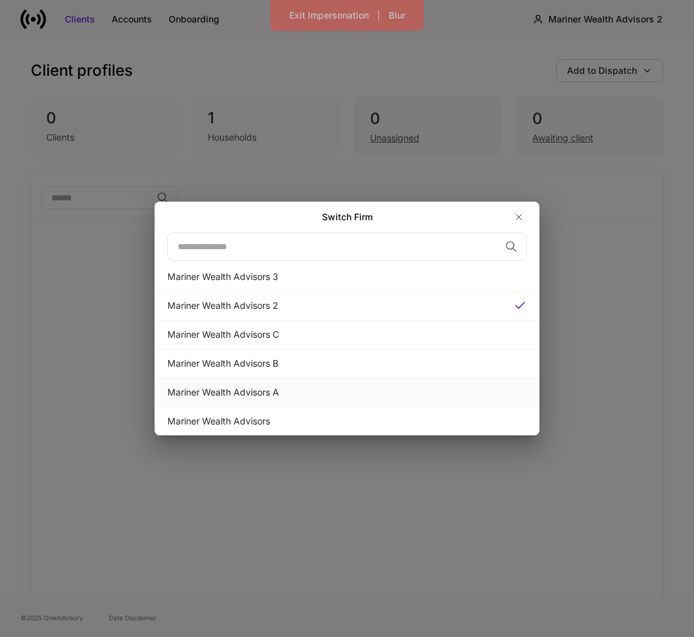 The width and height of the screenshot is (694, 637). What do you see at coordinates (347, 363) in the screenshot?
I see `div: Mariner Wealth Advisors B` at bounding box center [347, 363].